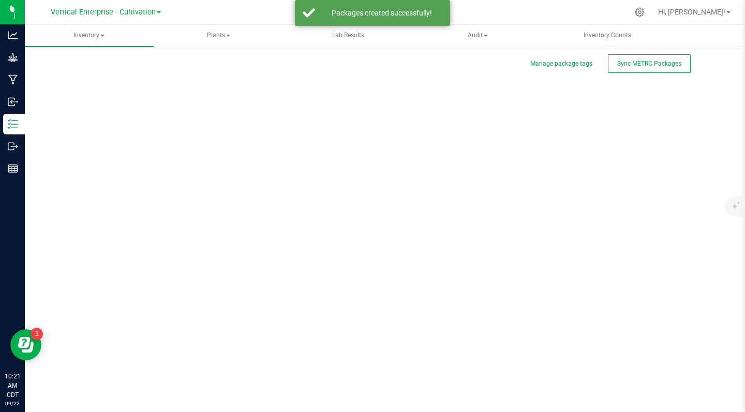 The width and height of the screenshot is (745, 412). I want to click on a: Inventory, so click(89, 36).